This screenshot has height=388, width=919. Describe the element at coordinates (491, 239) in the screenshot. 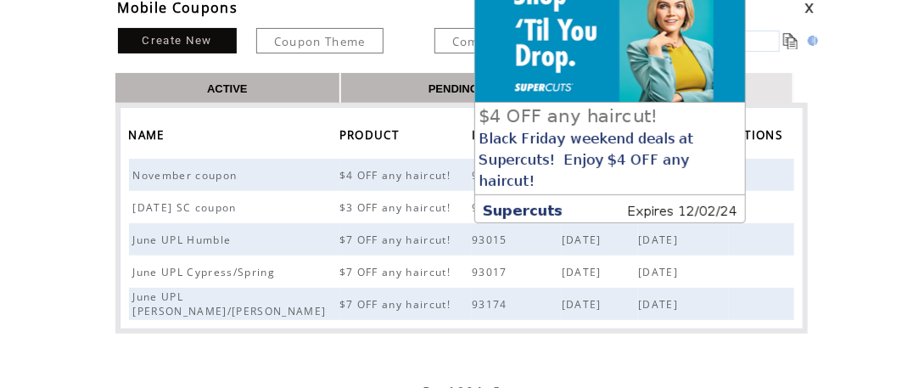

I see `span: 93015` at that location.